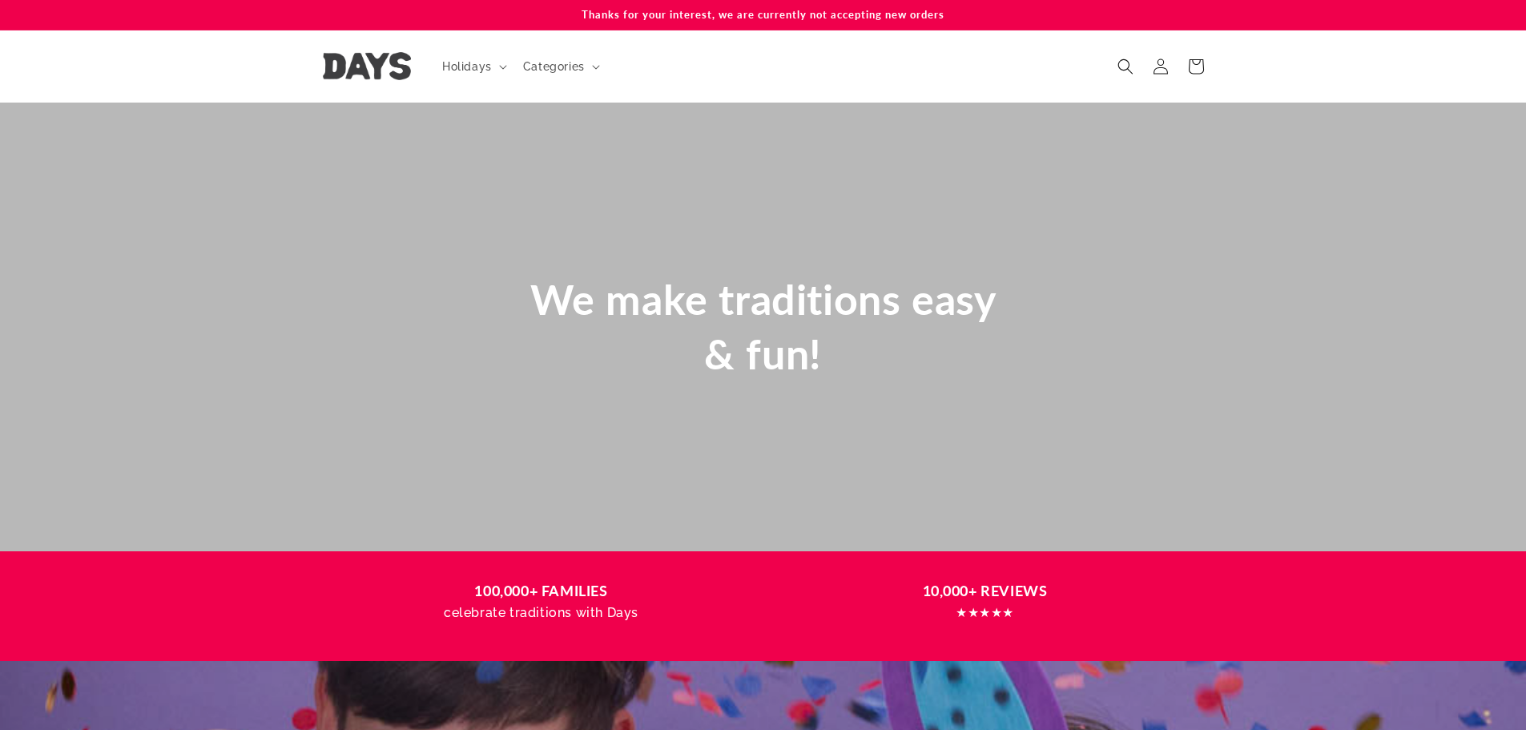 Image resolution: width=1526 pixels, height=730 pixels. Describe the element at coordinates (542, 613) in the screenshot. I see `p: celebrate traditions with Days` at that location.